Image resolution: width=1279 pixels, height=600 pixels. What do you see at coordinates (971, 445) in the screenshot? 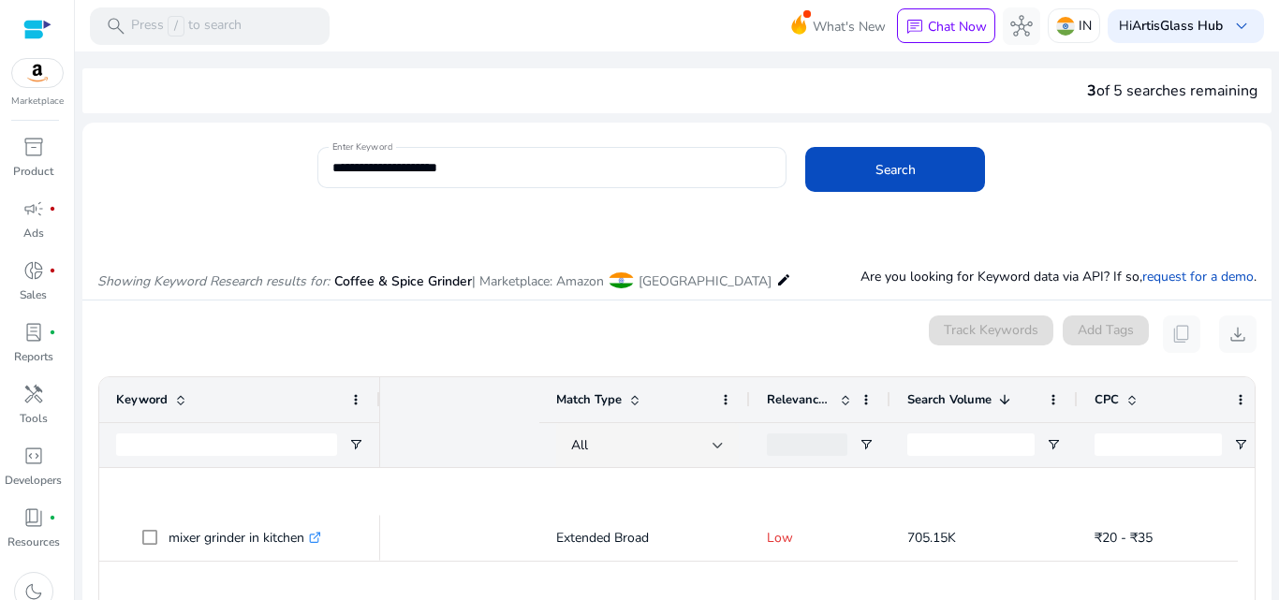
I see `input: Search Volume Filter Input` at bounding box center [971, 445].